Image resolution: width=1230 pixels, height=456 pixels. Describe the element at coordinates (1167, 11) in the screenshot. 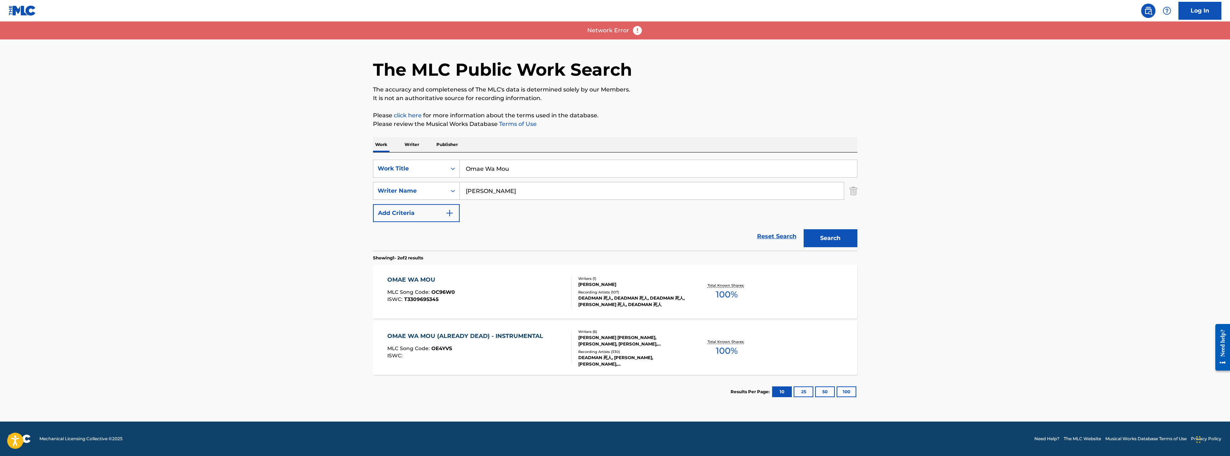

I see `div: Help` at that location.